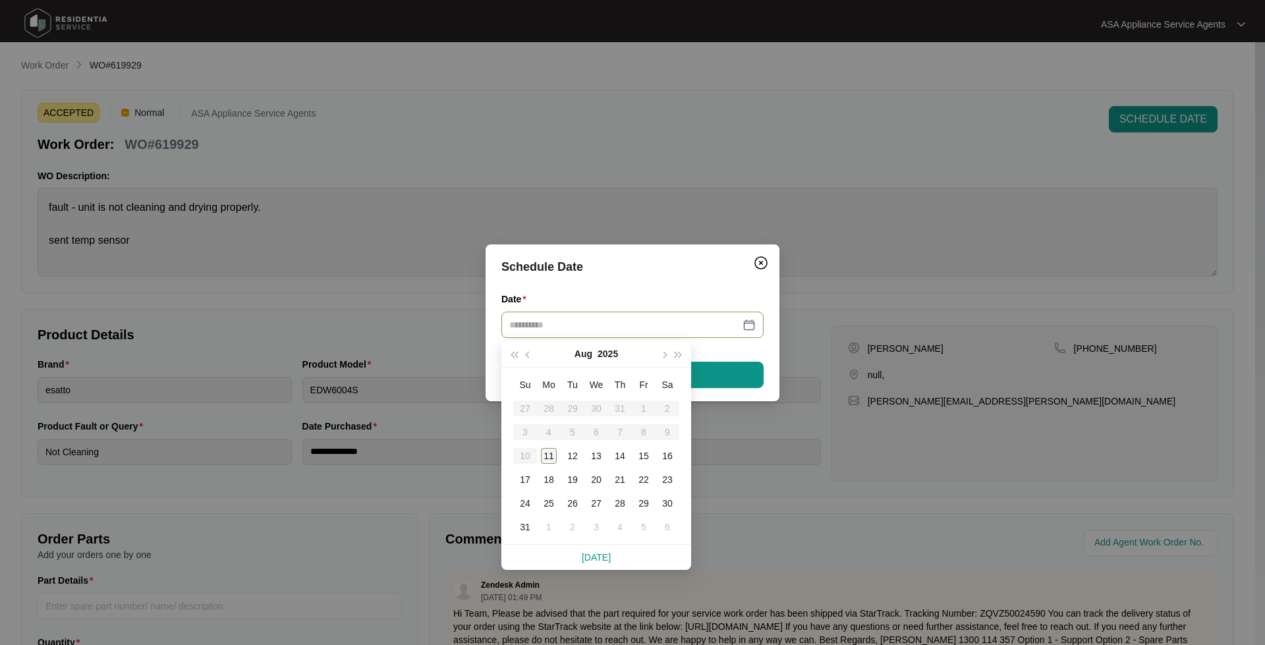 The image size is (1265, 645). What do you see at coordinates (517, 299) in the screenshot?
I see `label: Date` at bounding box center [517, 299].